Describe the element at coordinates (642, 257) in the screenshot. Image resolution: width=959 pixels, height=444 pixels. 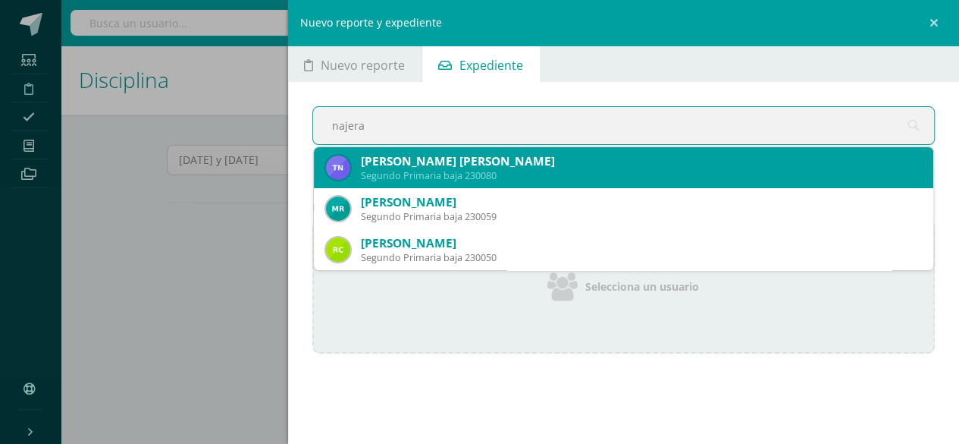
I see `div: Segundo Primaria baja 230050` at that location.